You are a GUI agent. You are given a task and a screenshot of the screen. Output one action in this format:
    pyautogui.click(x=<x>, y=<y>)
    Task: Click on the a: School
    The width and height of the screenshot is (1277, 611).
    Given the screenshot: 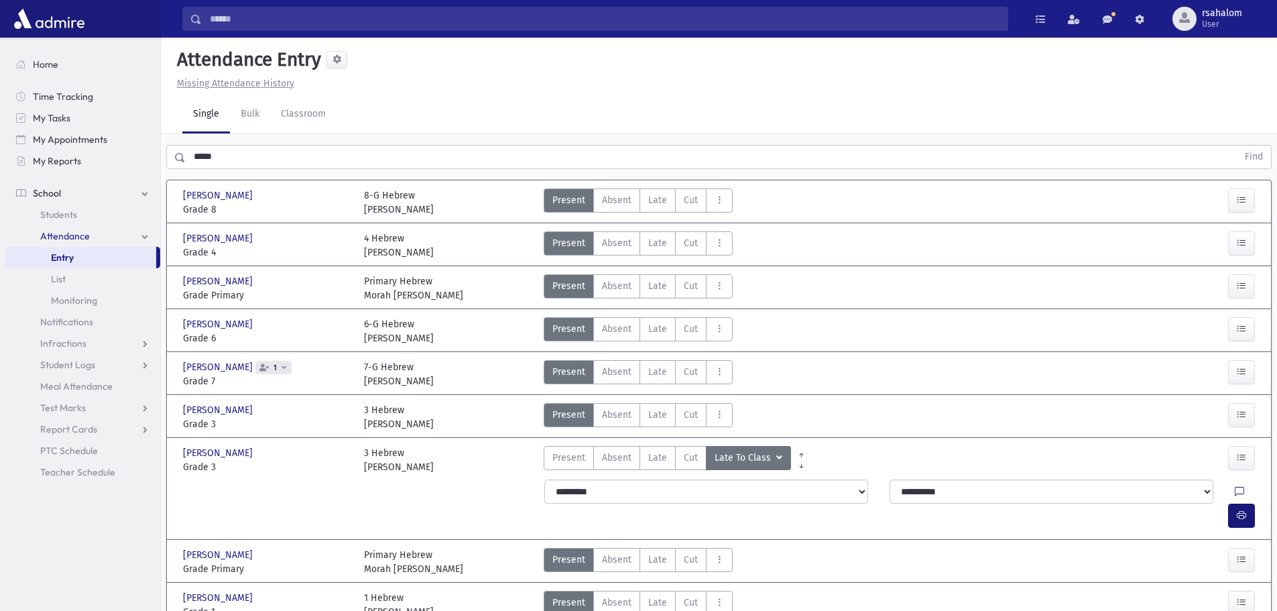 What is the action you would take?
    pyautogui.click(x=82, y=193)
    